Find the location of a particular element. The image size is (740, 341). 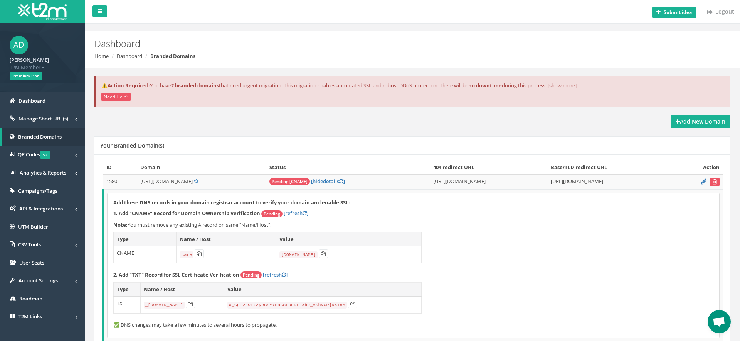

strong: 1. Add "CNAME" Record for Domain Ownership Verification is located at coordinates (187, 213).